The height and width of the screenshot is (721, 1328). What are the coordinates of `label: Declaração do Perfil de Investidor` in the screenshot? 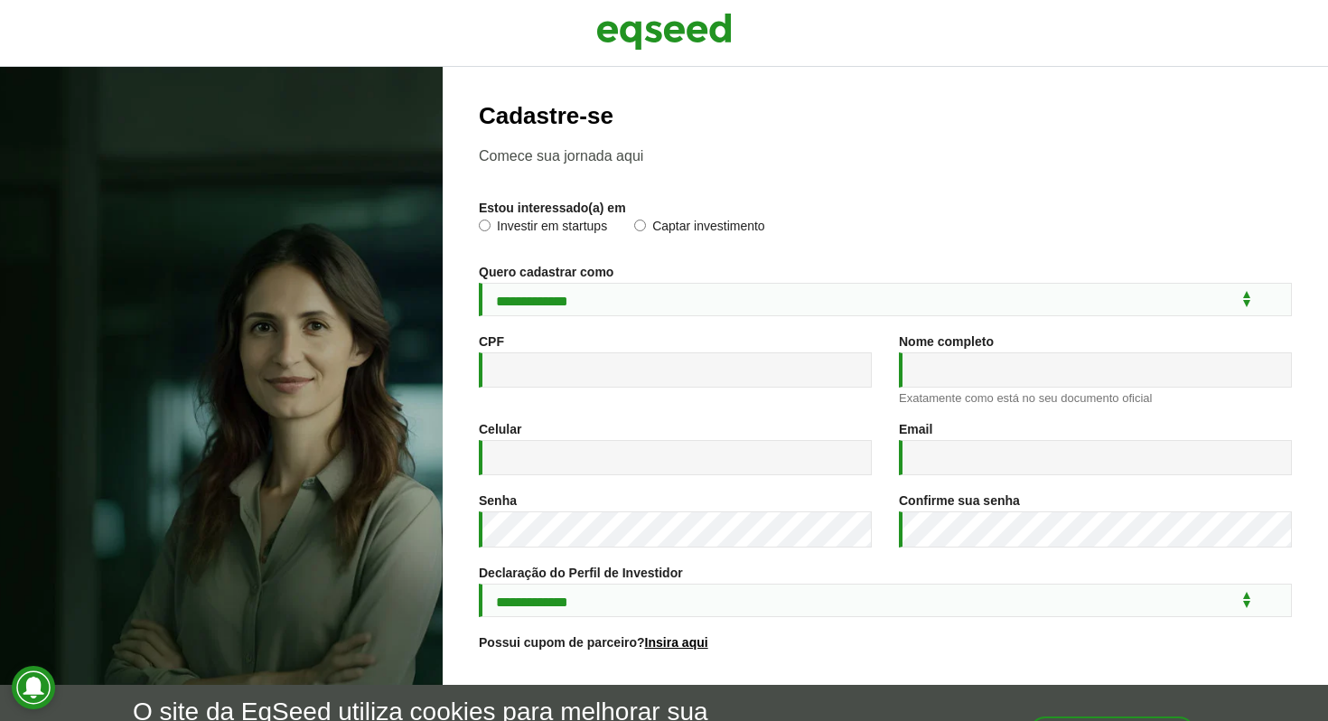 It's located at (581, 573).